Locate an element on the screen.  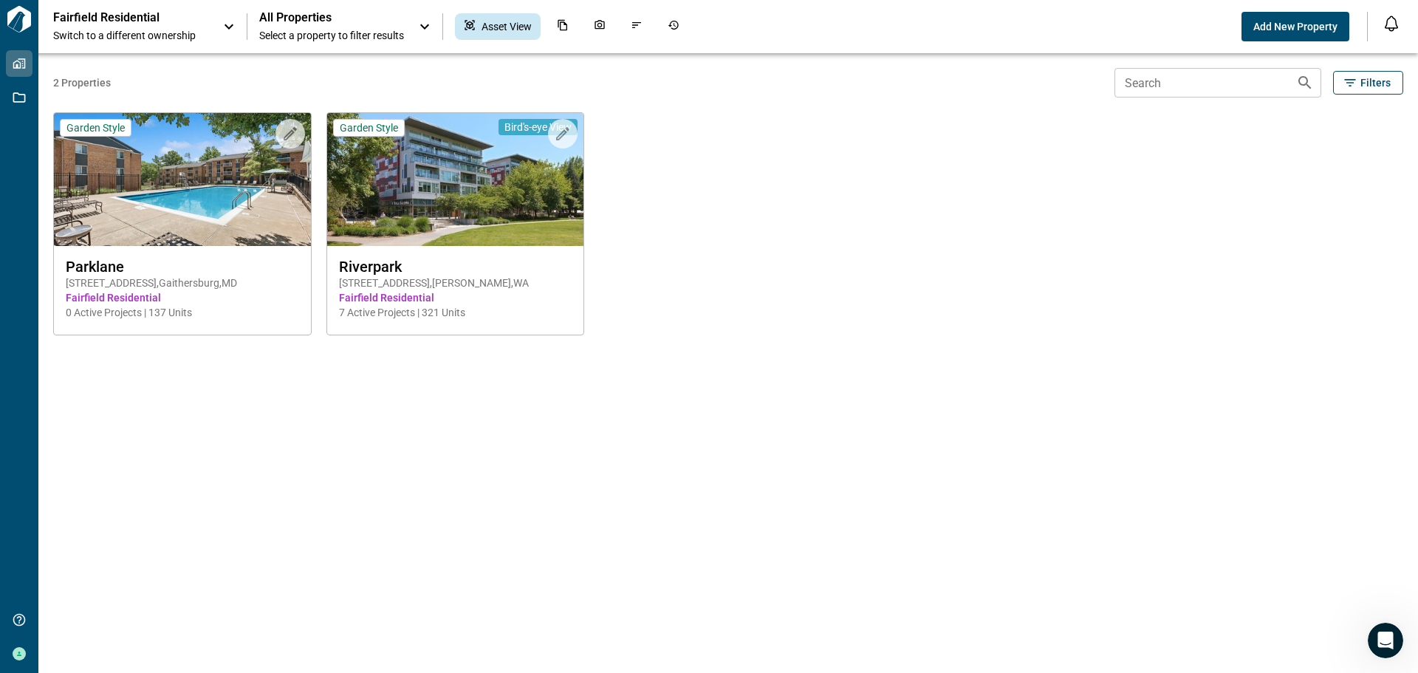
button: Search properties is located at coordinates (1305, 83).